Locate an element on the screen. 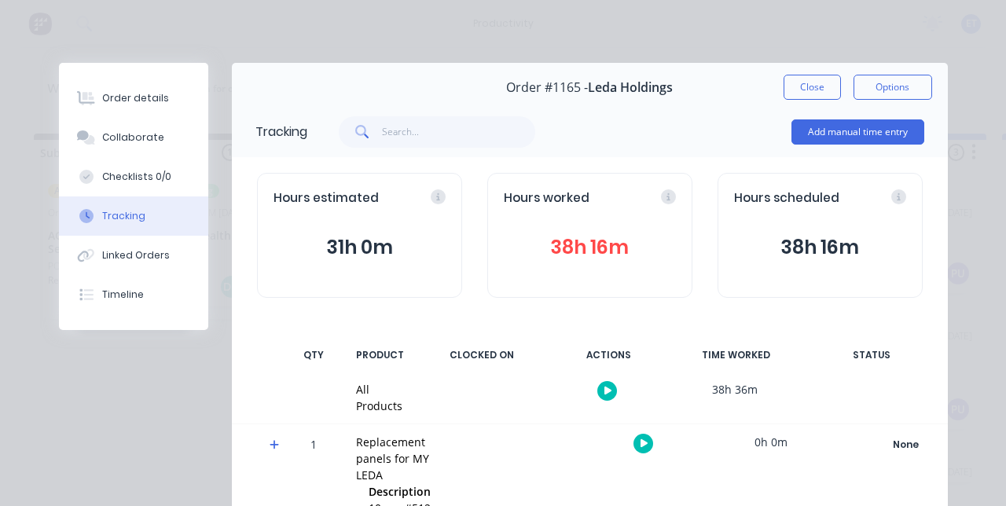 This screenshot has height=506, width=1006. span: Hours scheduled is located at coordinates (787, 198).